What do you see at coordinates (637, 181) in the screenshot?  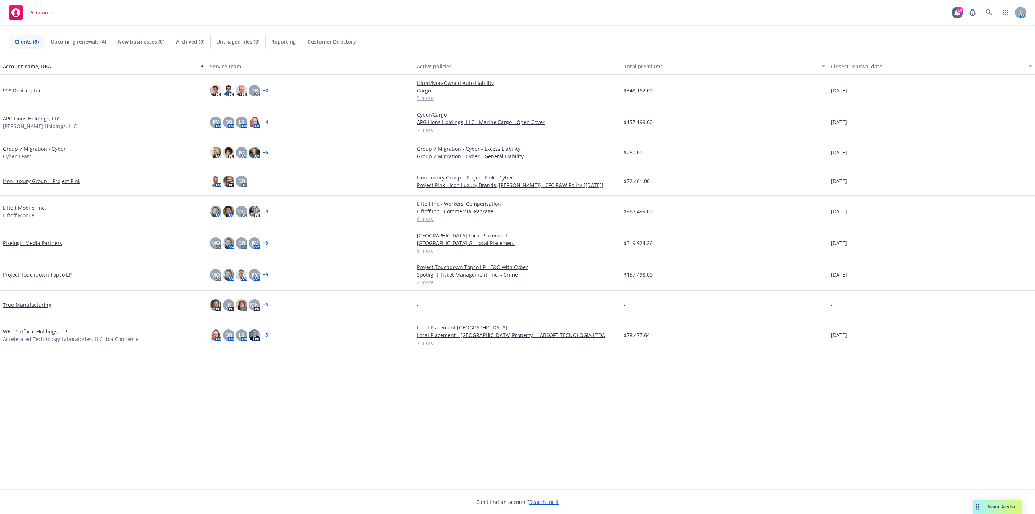 I see `span: $72,461.00` at bounding box center [637, 181].